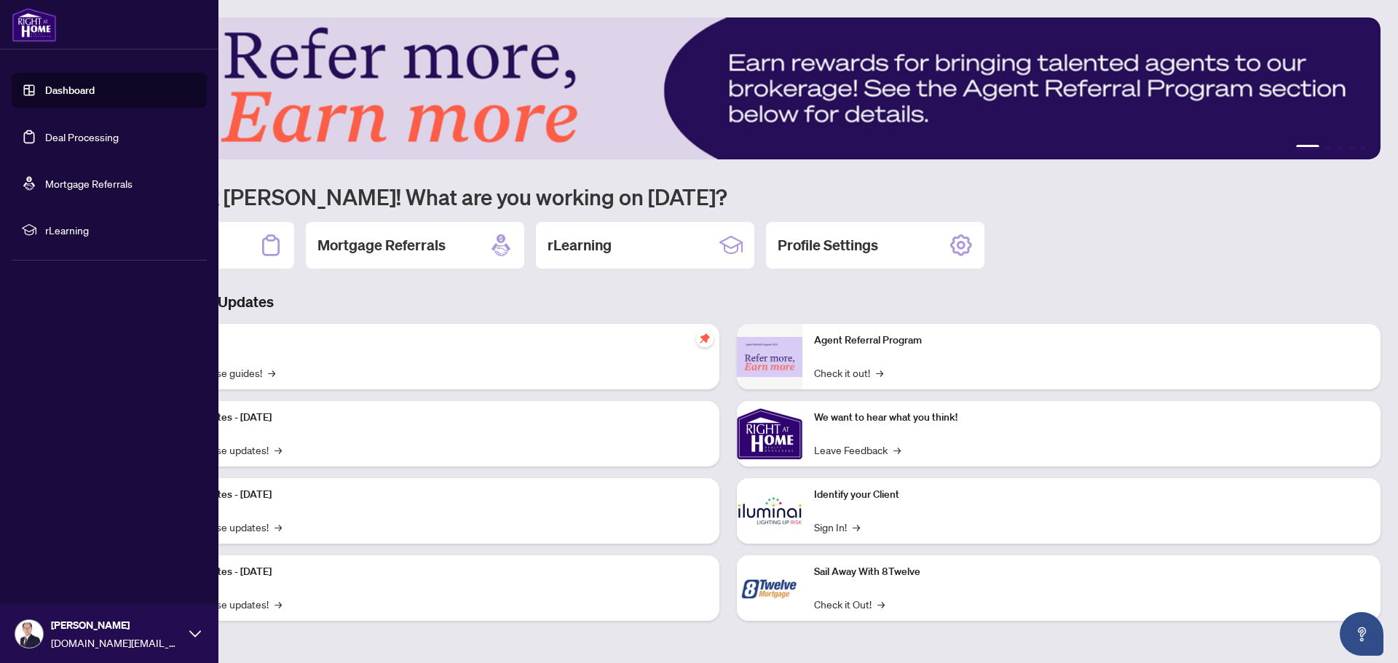 The height and width of the screenshot is (663, 1398). What do you see at coordinates (1362, 634) in the screenshot?
I see `button: Open asap` at bounding box center [1362, 634].